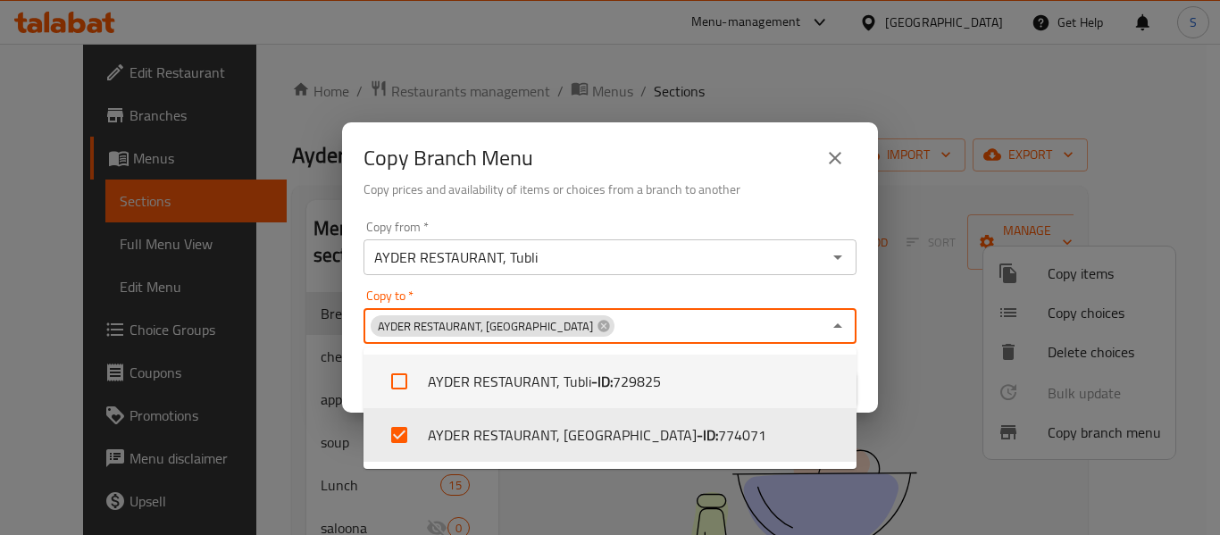 The image size is (1220, 535). I want to click on span: 774071, so click(742, 435).